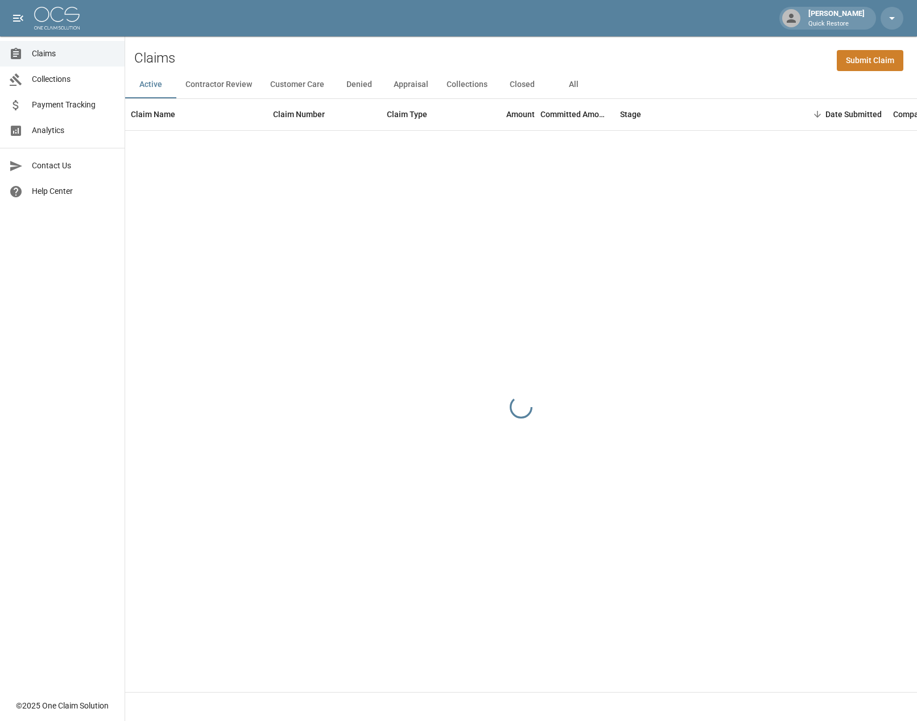  I want to click on button: Sort, so click(817, 114).